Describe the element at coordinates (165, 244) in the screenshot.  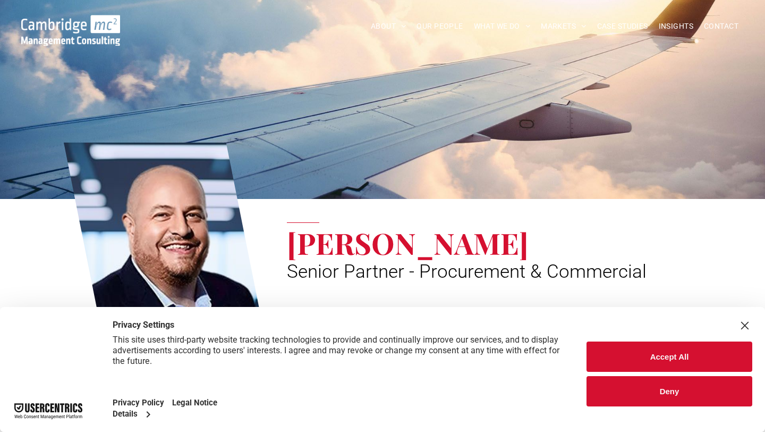
I see `a: Procurement | Andy Everest | Senior Partner - Procurement` at that location.